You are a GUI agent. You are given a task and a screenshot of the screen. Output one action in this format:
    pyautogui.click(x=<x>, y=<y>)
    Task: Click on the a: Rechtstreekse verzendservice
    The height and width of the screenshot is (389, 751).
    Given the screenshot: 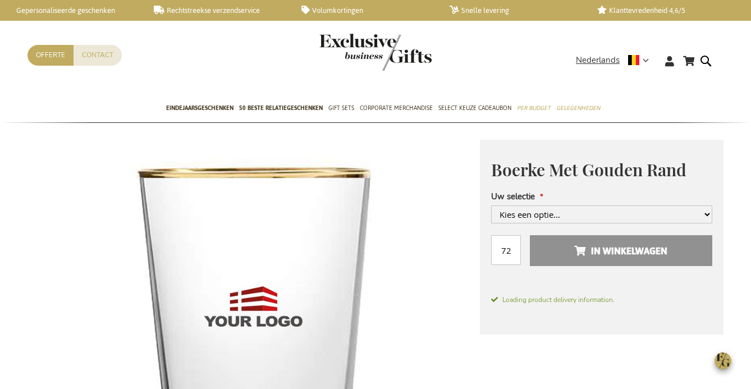 What is the action you would take?
    pyautogui.click(x=219, y=10)
    